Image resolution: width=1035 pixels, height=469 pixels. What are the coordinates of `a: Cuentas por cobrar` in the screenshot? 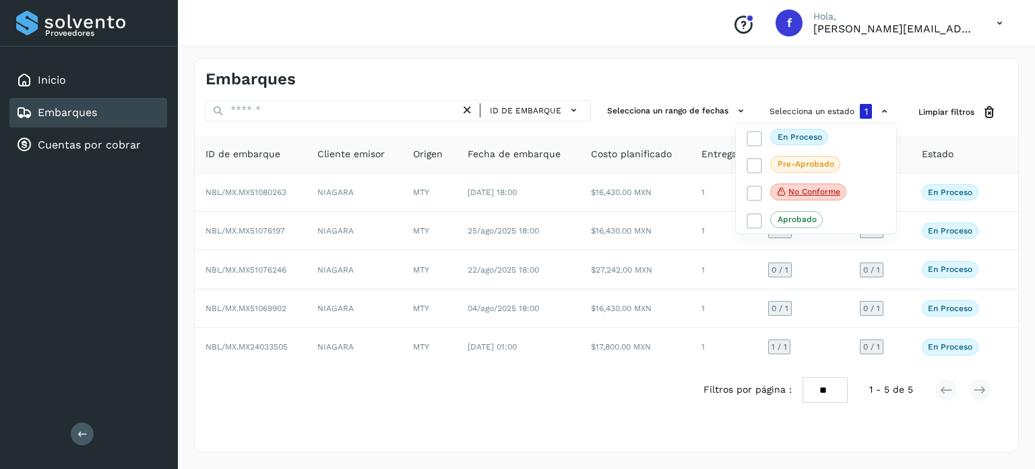 It's located at (89, 144).